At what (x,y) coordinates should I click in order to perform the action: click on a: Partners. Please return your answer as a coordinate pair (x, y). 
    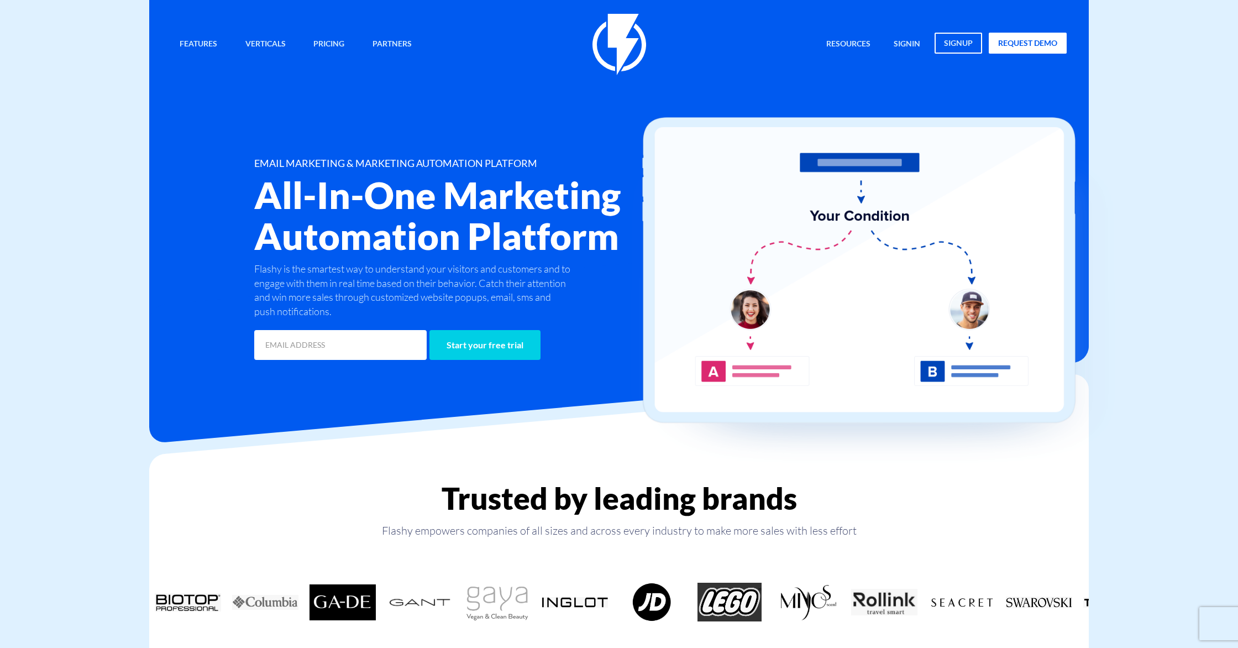
    Looking at the image, I should click on (392, 44).